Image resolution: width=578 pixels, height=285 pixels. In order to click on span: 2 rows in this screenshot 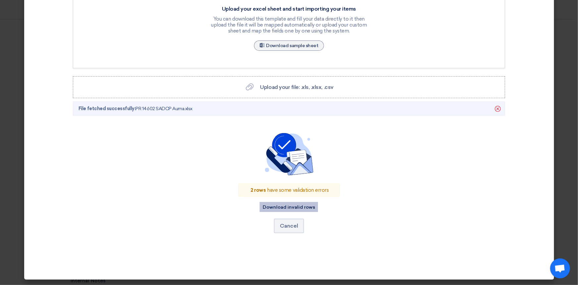, I will do `click(258, 190)`.